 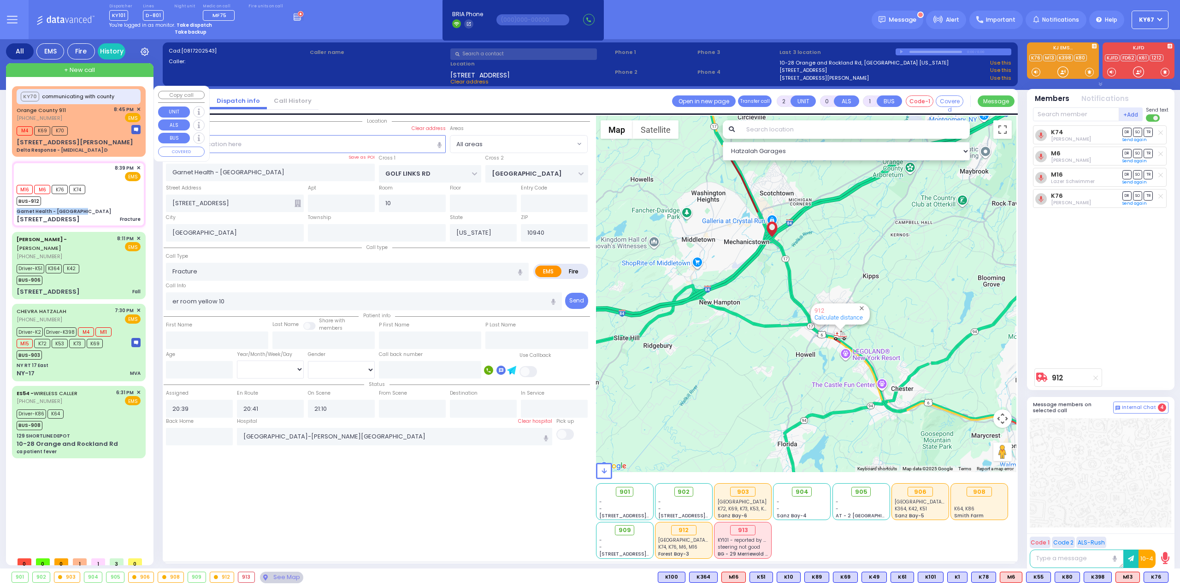 I want to click on a: Open in new page, so click(x=704, y=101).